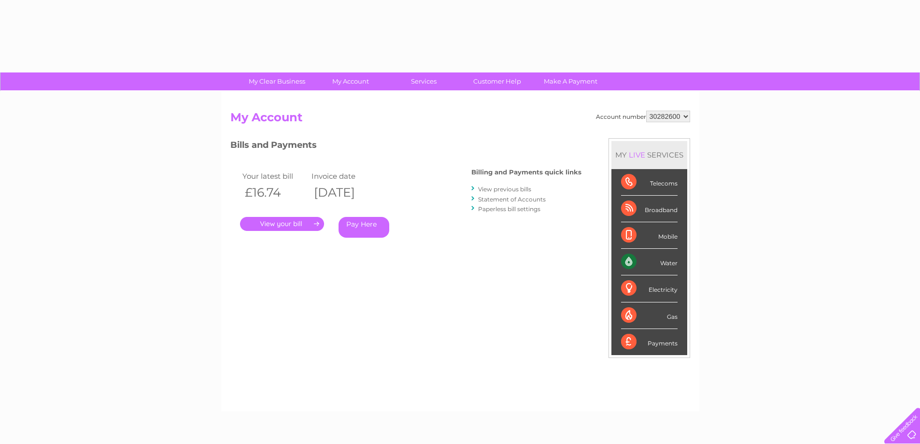  I want to click on div: MY SERVICES, so click(649, 155).